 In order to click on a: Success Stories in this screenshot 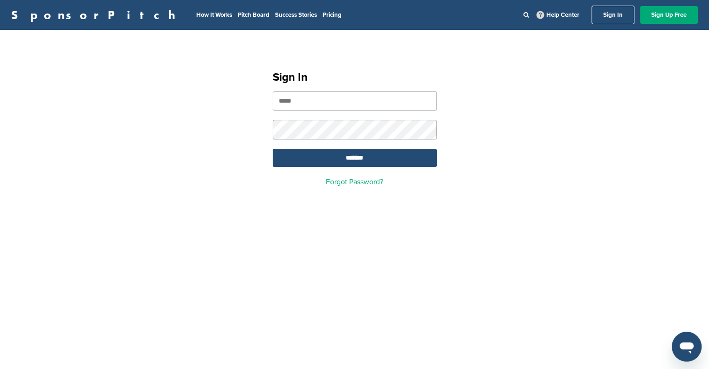, I will do `click(296, 15)`.